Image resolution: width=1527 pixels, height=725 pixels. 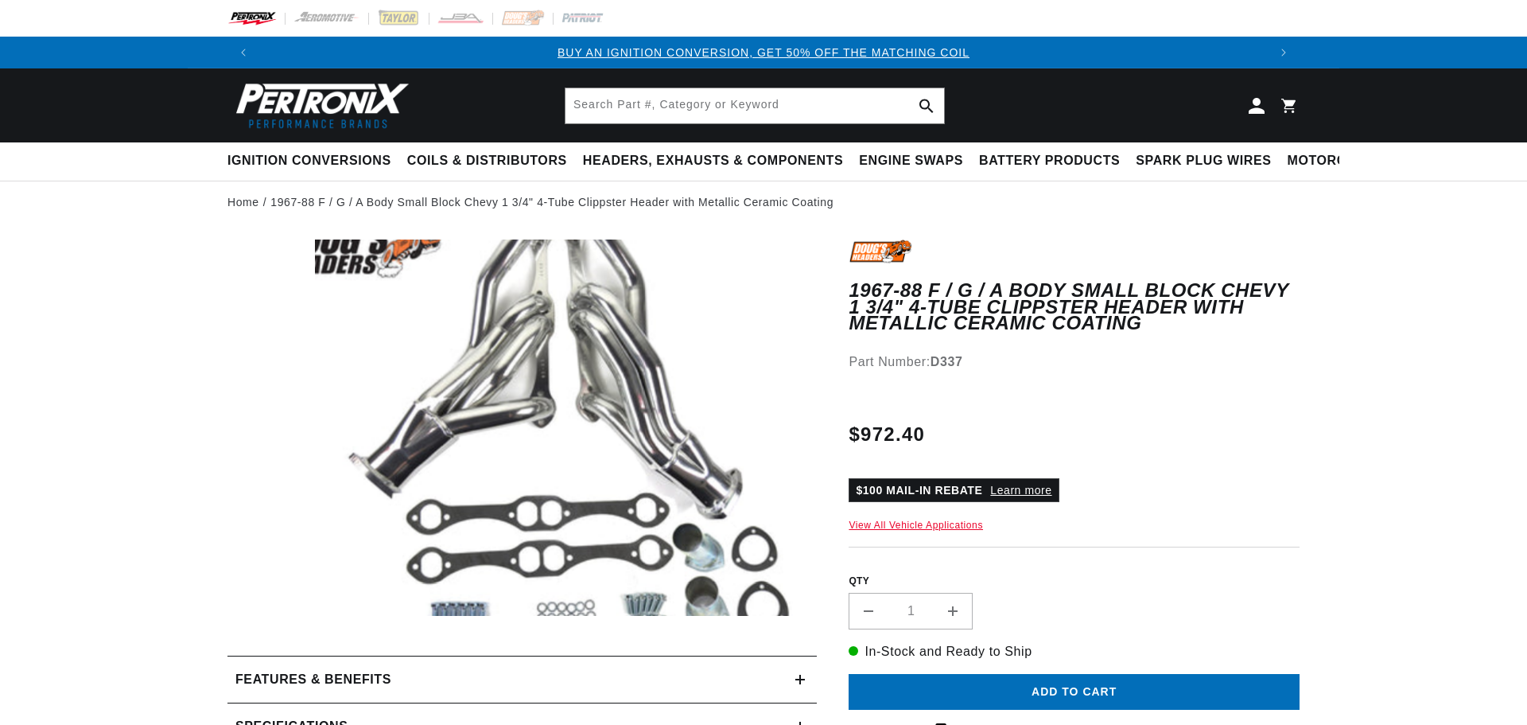 What do you see at coordinates (764, 202) in the screenshot?
I see `nav: breadcrumbs` at bounding box center [764, 202].